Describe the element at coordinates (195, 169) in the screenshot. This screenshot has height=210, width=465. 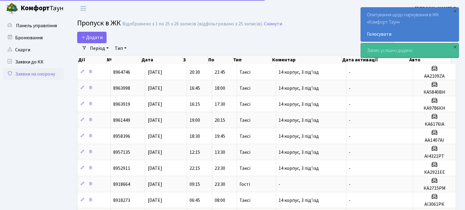
I see `span: 22:15` at that location.